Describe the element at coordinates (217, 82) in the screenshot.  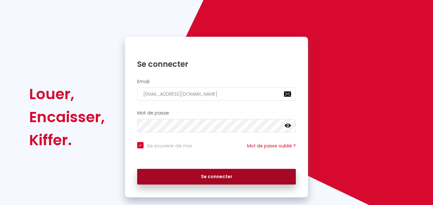
I see `h2: Email` at that location.